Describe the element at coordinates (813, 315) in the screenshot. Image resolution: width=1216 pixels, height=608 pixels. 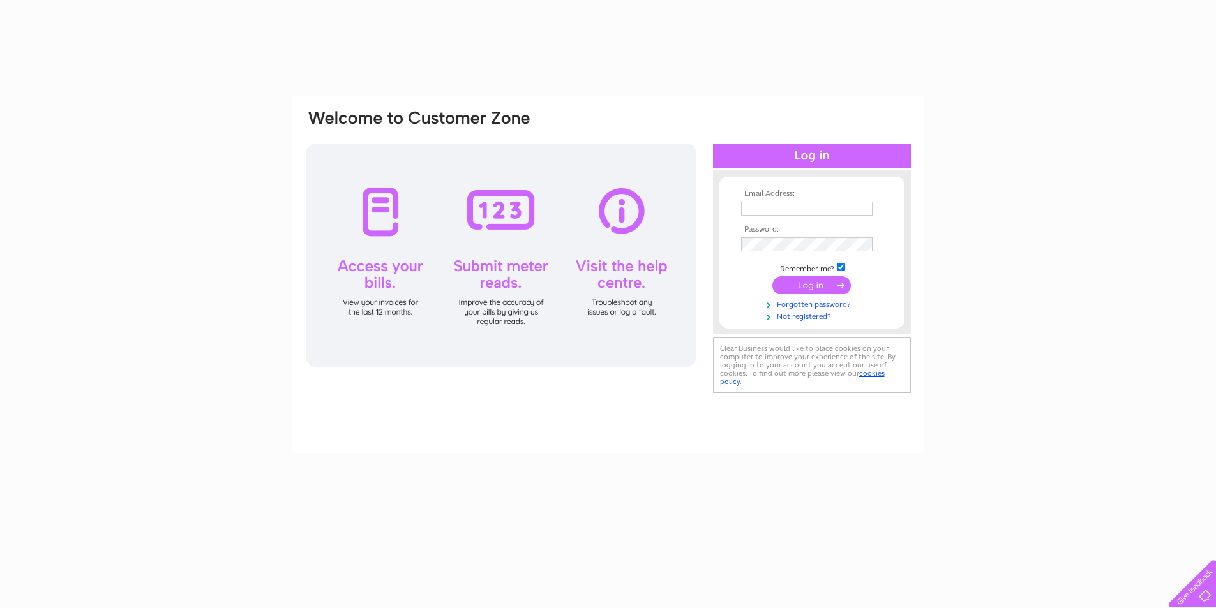
I see `a: Not registered?` at that location.